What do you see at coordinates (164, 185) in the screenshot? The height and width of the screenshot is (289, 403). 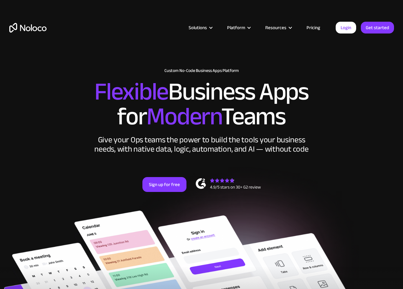 I see `a: Sign up for free` at bounding box center [164, 185].